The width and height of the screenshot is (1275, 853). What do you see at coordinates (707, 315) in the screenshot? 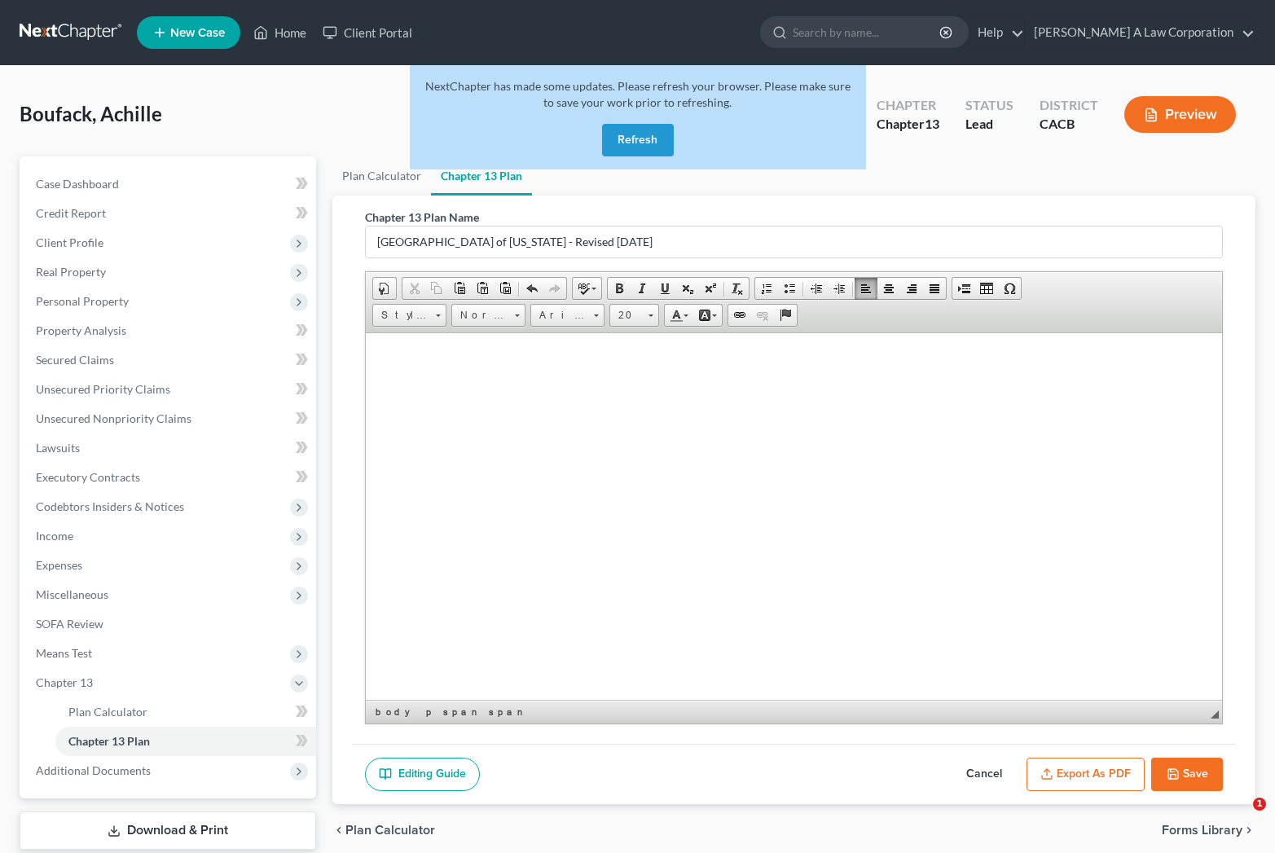
I see `a: Background Color` at bounding box center [707, 315].